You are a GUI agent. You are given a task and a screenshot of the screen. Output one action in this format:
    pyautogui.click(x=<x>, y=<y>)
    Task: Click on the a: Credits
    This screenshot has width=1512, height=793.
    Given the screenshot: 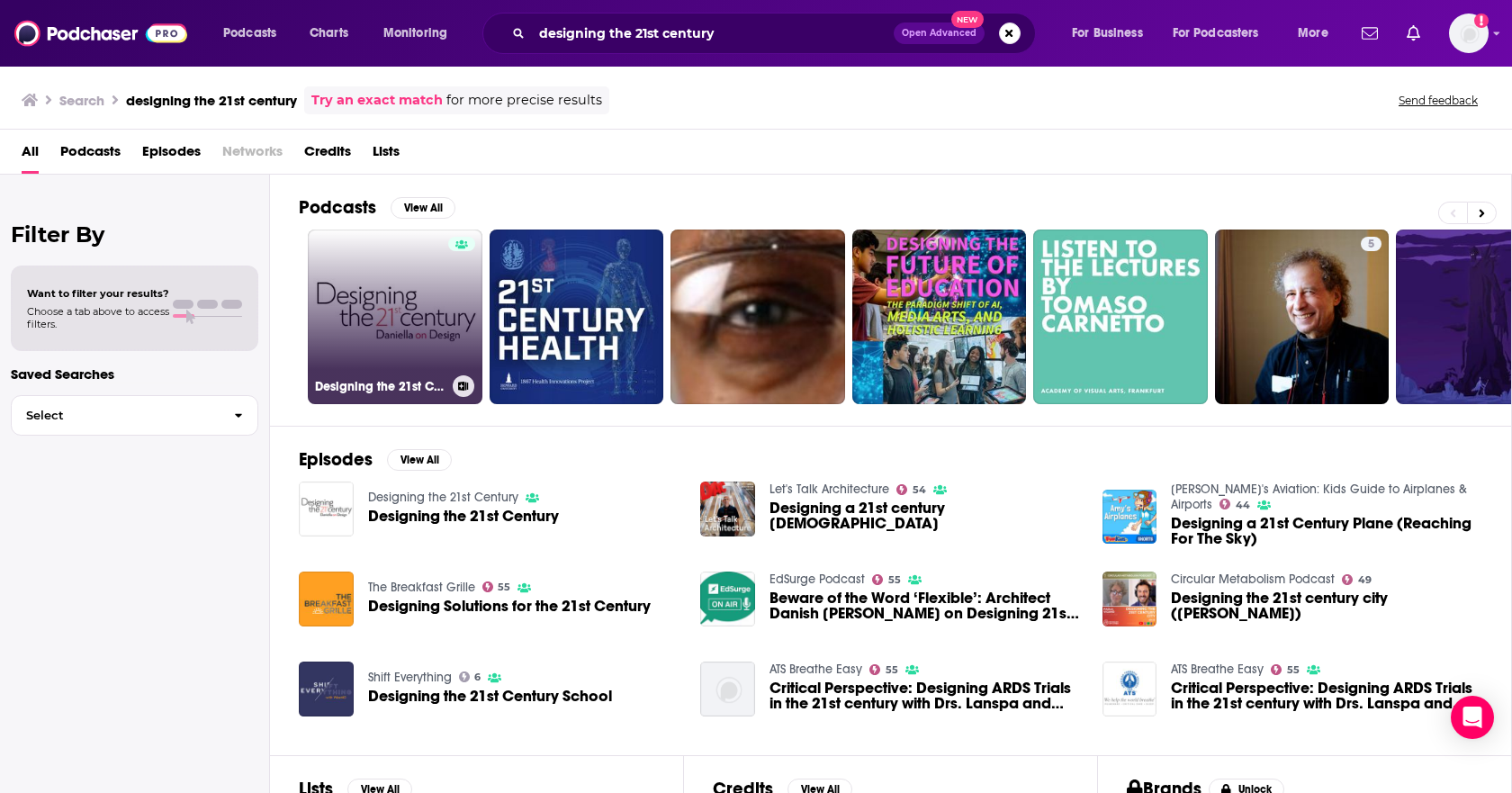 What is the action you would take?
    pyautogui.click(x=327, y=155)
    